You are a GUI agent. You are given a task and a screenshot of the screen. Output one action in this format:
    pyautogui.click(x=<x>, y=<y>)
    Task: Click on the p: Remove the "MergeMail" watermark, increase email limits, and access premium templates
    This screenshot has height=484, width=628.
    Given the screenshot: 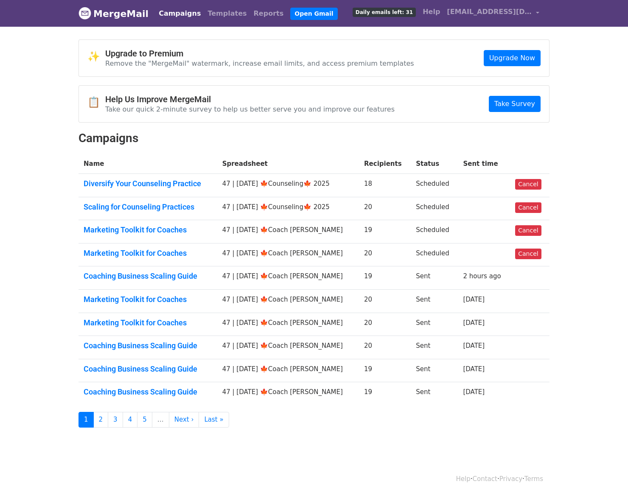 What is the action you would take?
    pyautogui.click(x=260, y=63)
    